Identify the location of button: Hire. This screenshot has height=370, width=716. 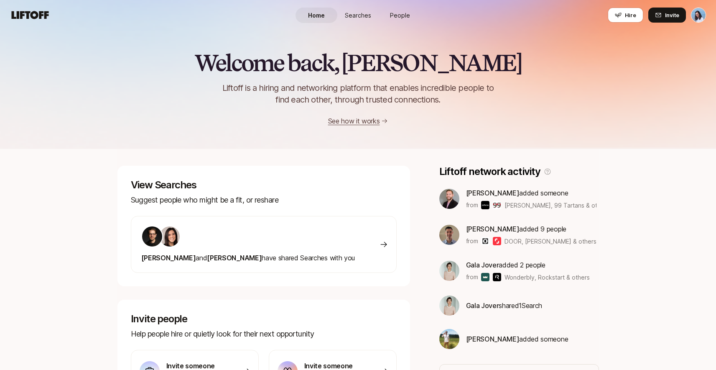
(625, 15).